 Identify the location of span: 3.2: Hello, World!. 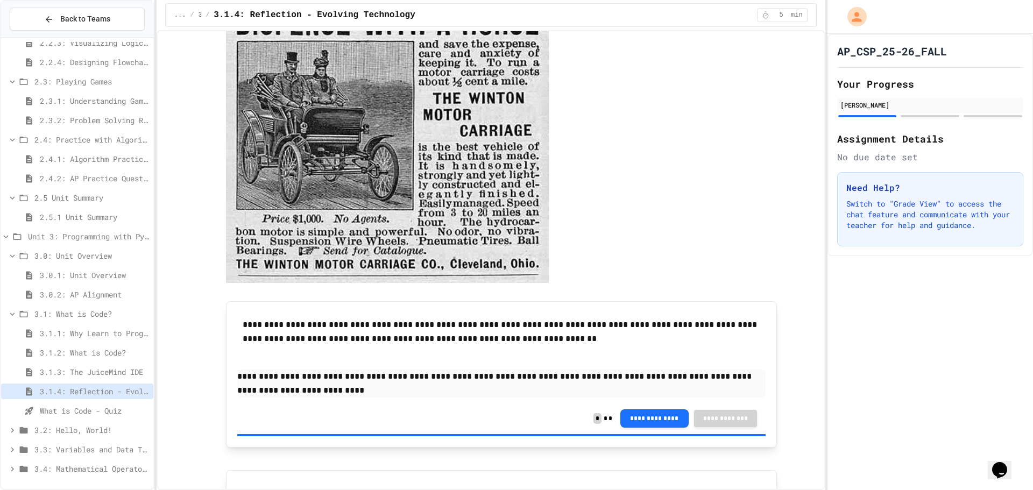
(92, 430).